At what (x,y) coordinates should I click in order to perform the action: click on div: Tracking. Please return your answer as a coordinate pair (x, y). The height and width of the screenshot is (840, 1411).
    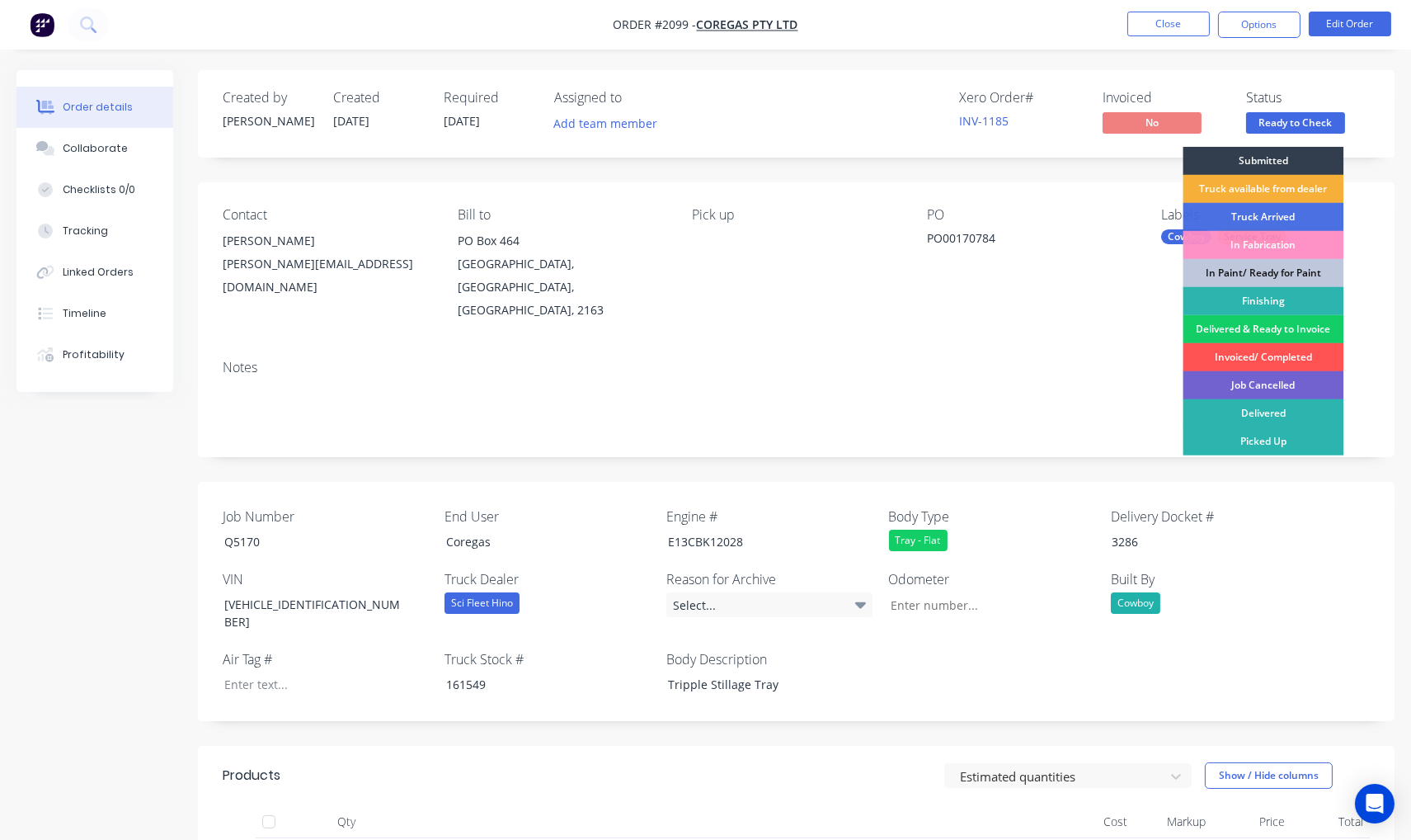
    Looking at the image, I should click on (85, 231).